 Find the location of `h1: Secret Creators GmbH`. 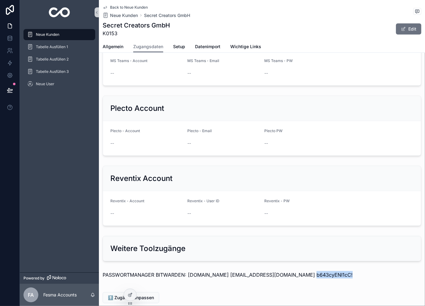

h1: Secret Creators GmbH is located at coordinates (136, 25).